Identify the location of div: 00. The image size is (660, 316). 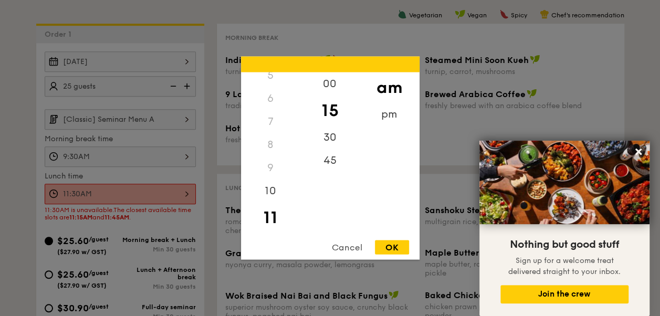
(330, 84).